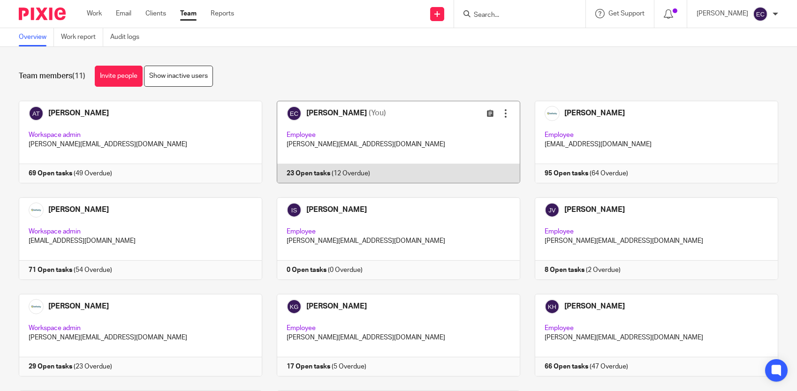  I want to click on a: Work report, so click(82, 37).